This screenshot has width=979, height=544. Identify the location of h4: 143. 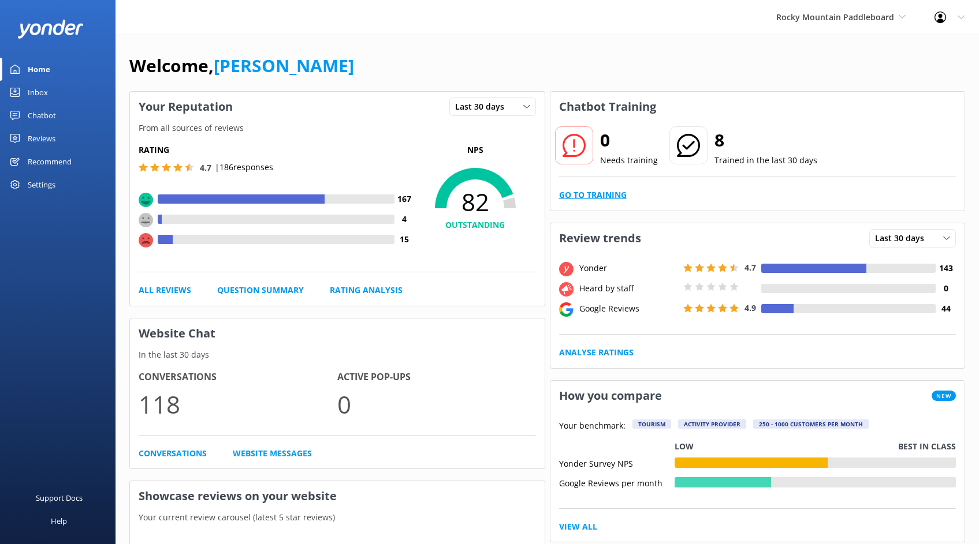
(945, 268).